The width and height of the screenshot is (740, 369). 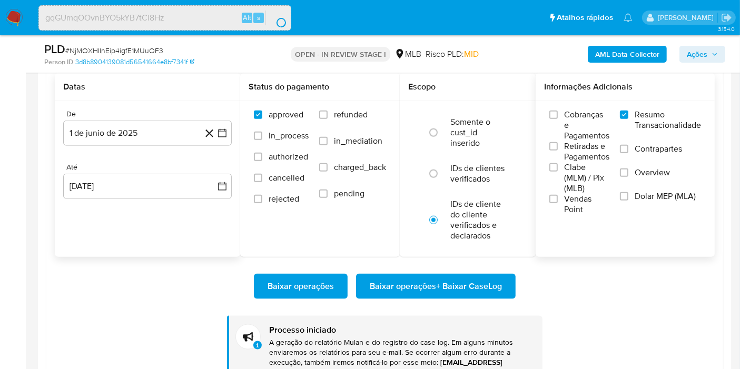 I want to click on span: Ações, so click(x=697, y=54).